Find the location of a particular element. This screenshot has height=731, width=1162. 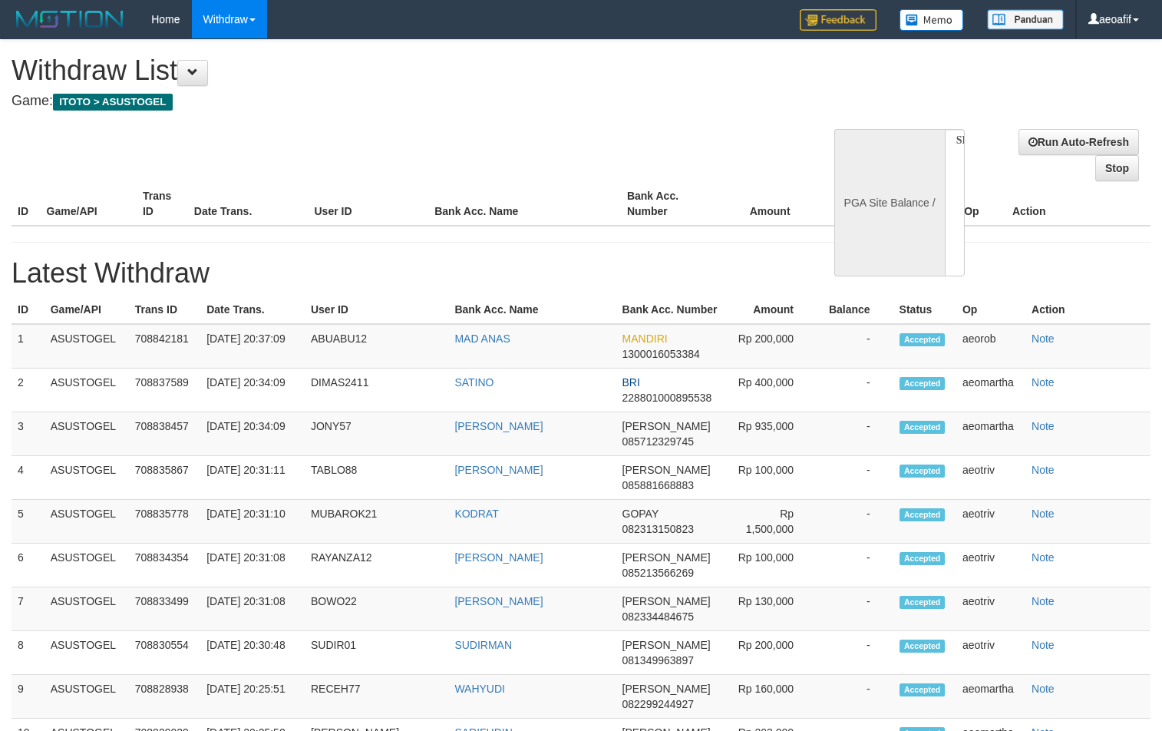

div: PGA Site Balance / is located at coordinates (890, 203).